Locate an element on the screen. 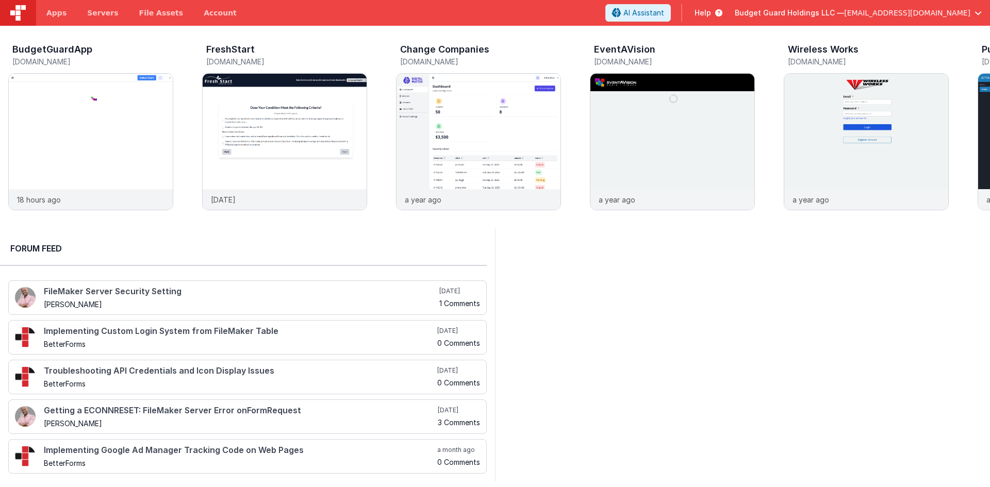 Image resolution: width=990 pixels, height=487 pixels. h4: Implementing Custom Login System from FileMaker Table is located at coordinates (239, 332).